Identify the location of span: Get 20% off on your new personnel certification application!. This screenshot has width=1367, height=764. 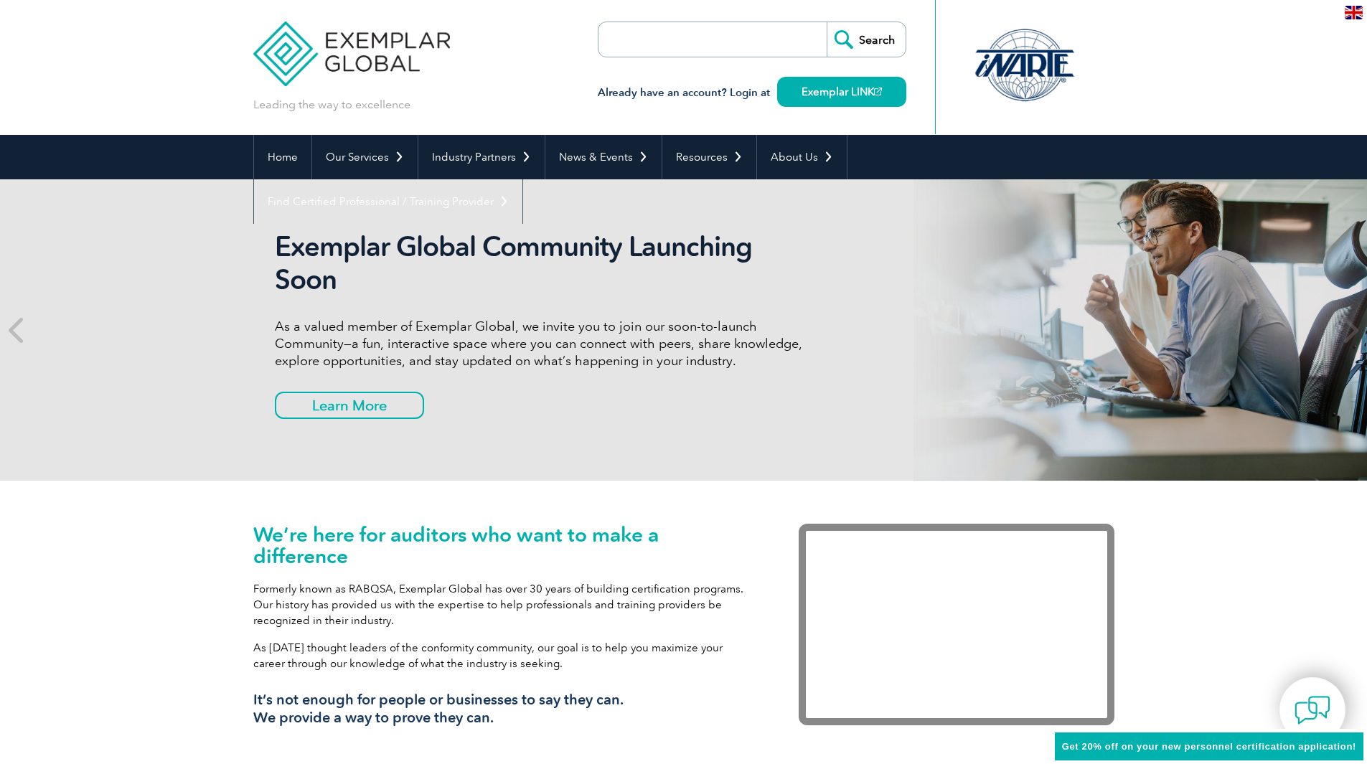
(1209, 746).